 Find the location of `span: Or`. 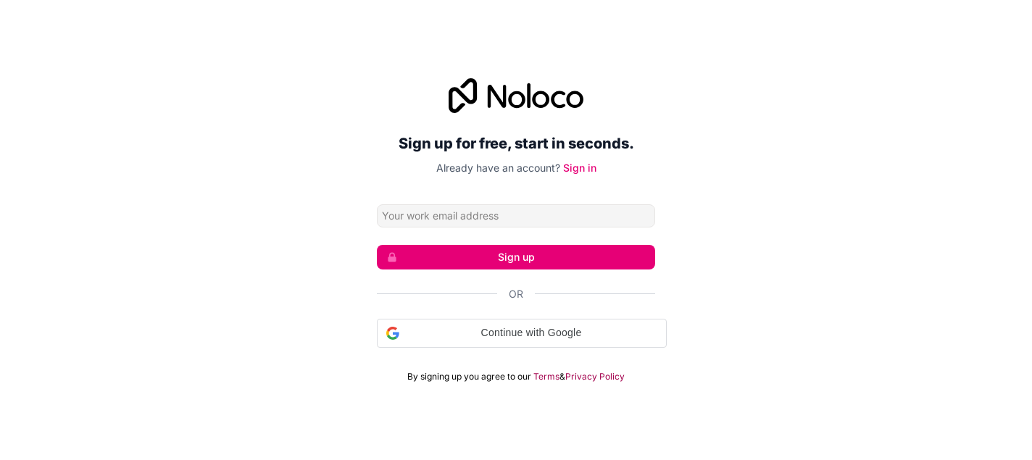

span: Or is located at coordinates (516, 294).